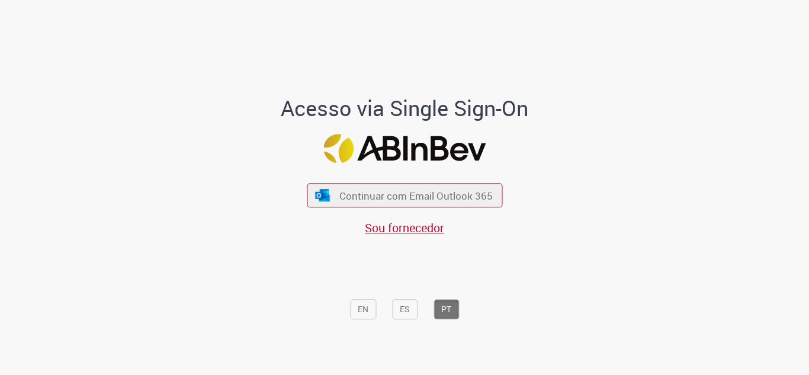 This screenshot has width=809, height=375. Describe the element at coordinates (404, 149) in the screenshot. I see `img: Logo ABInBev` at that location.